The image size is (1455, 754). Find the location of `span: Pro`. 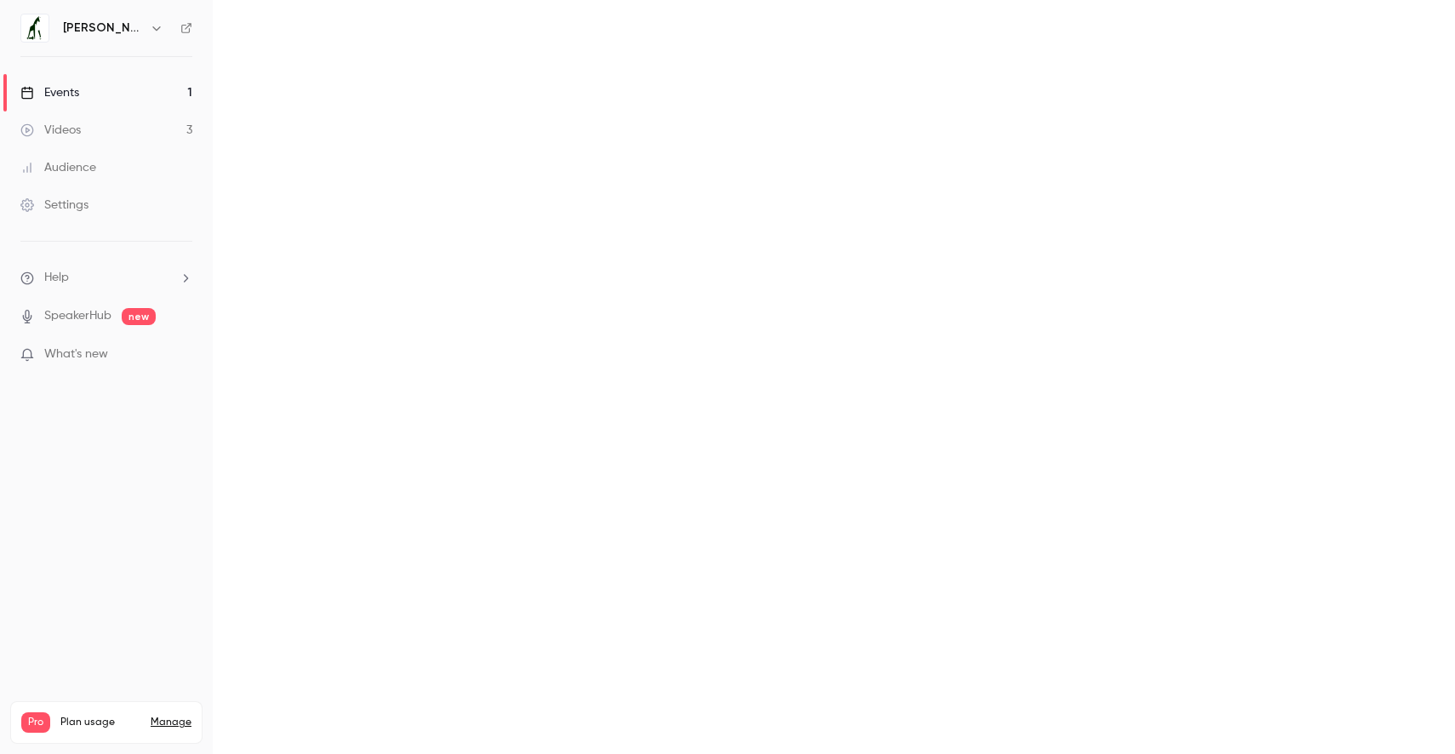

span: Pro is located at coordinates (36, 723).